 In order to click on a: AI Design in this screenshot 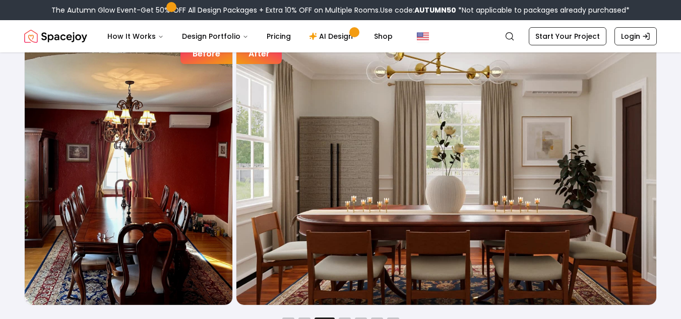, I will do `click(332, 36)`.